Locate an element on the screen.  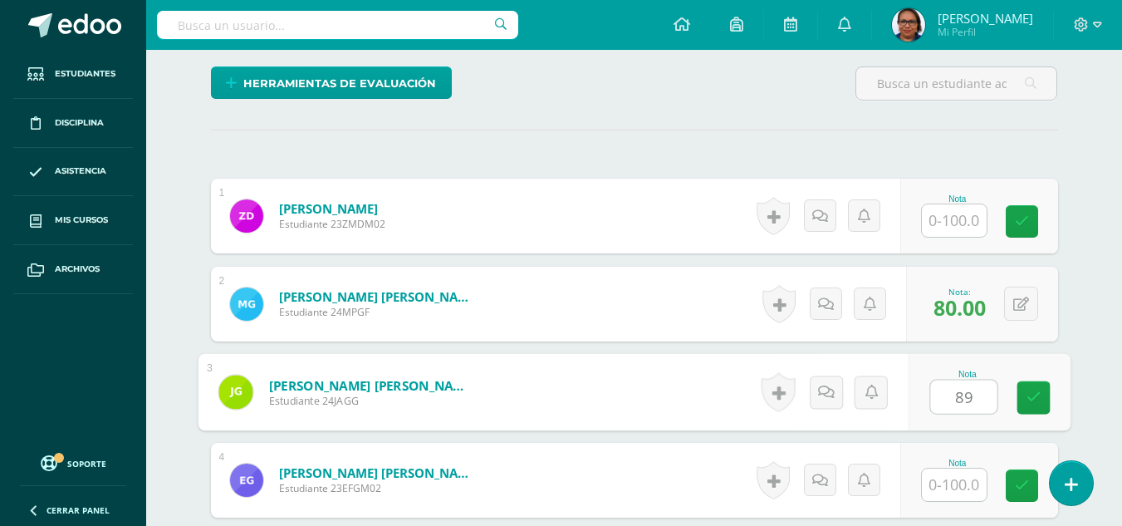
span: Mis cursos is located at coordinates (81, 220).